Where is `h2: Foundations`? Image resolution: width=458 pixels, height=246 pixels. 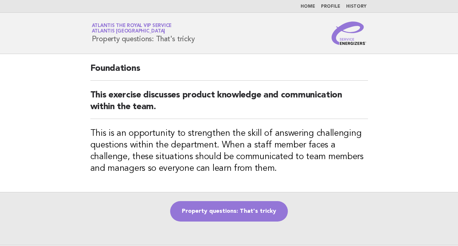 h2: Foundations is located at coordinates (229, 71).